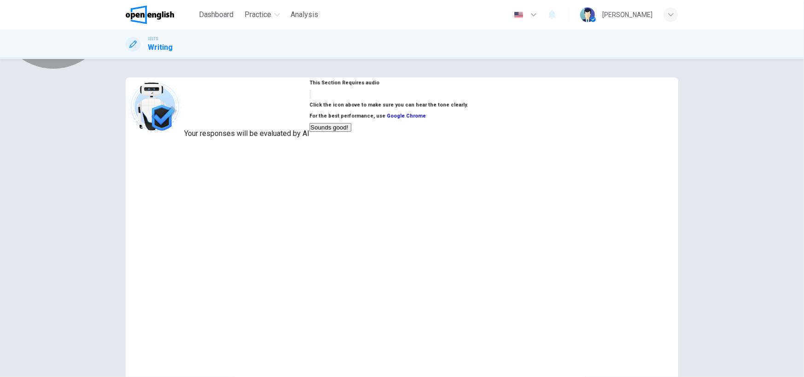 This screenshot has height=377, width=804. Describe the element at coordinates (216, 15) in the screenshot. I see `button: Dashboard` at that location.